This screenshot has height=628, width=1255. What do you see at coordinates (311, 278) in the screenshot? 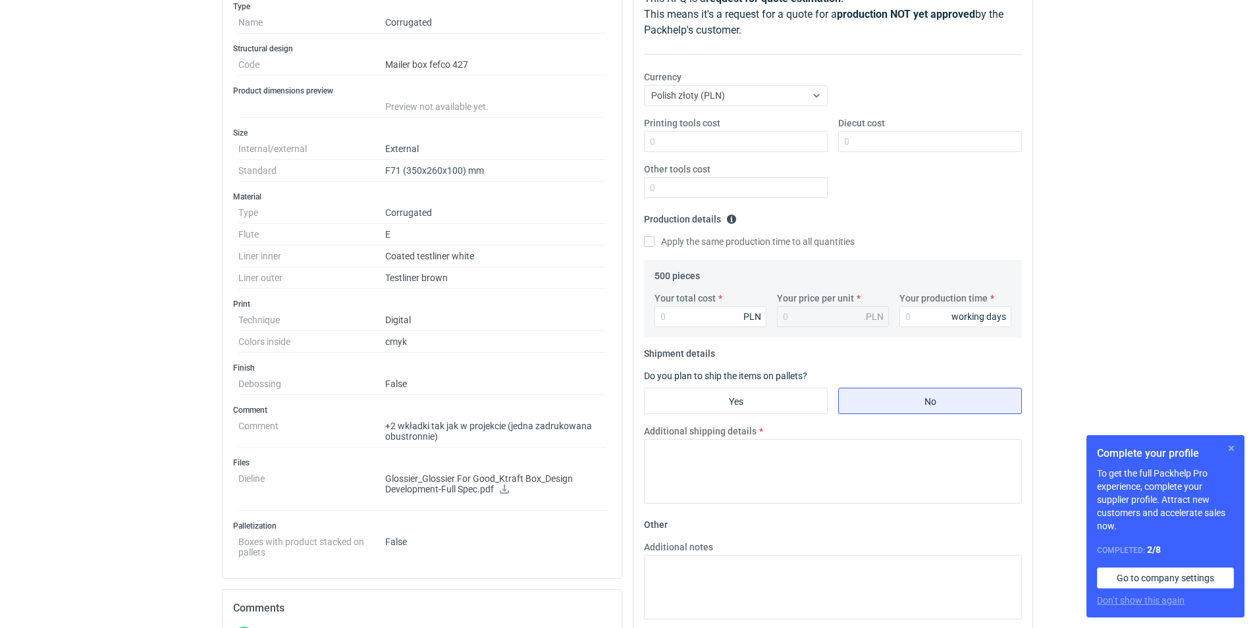
I see `dt: Liner outer` at bounding box center [311, 278].